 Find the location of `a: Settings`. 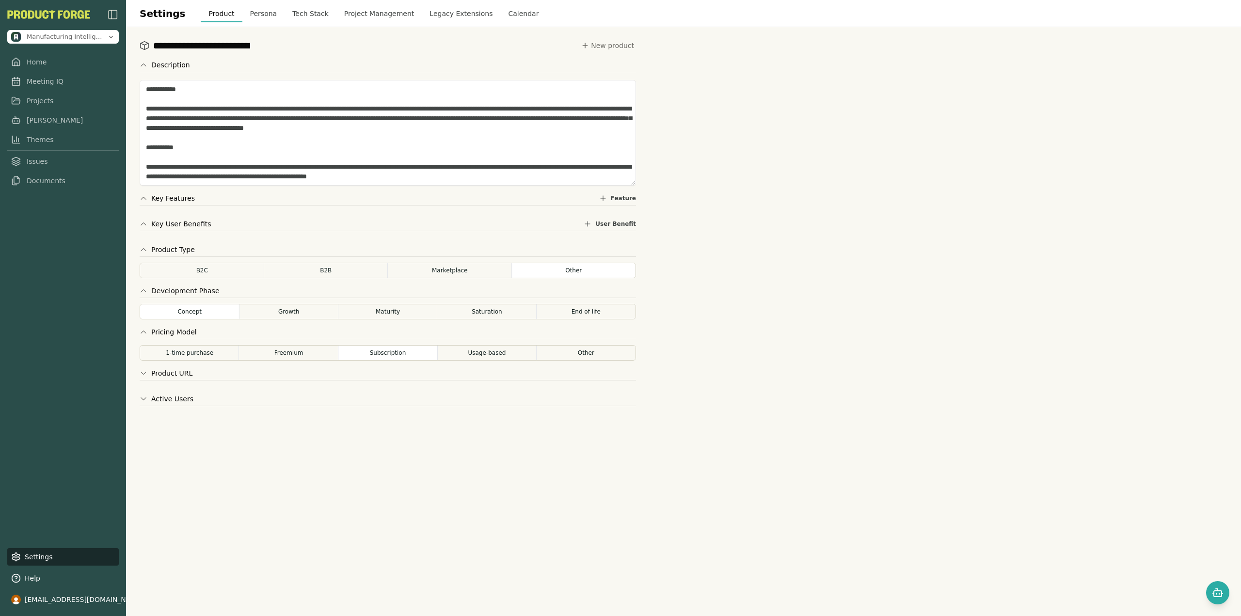

a: Settings is located at coordinates (63, 557).